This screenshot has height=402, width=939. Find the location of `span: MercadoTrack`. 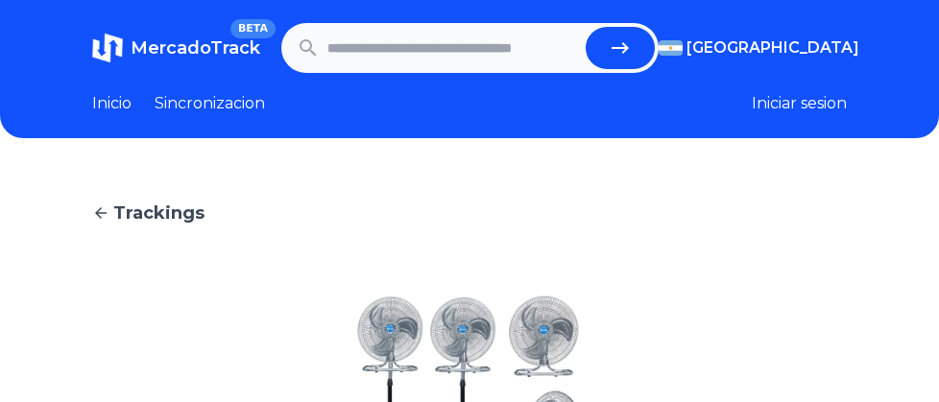

span: MercadoTrack is located at coordinates (195, 48).